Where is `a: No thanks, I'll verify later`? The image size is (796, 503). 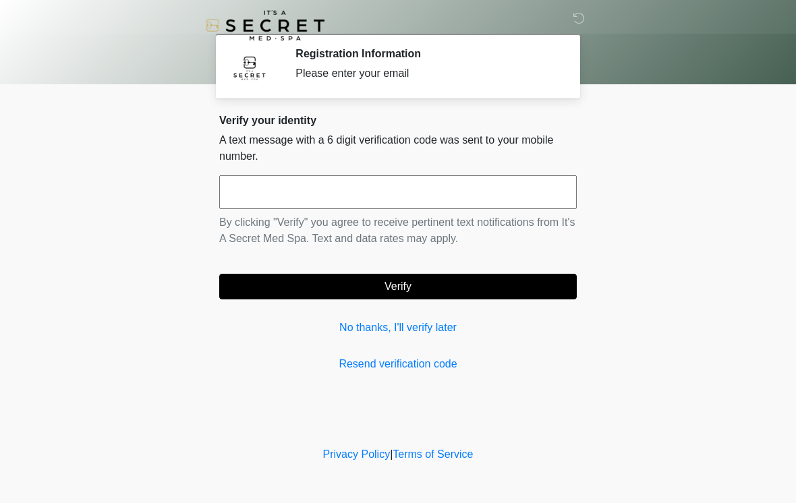 a: No thanks, I'll verify later is located at coordinates (398, 328).